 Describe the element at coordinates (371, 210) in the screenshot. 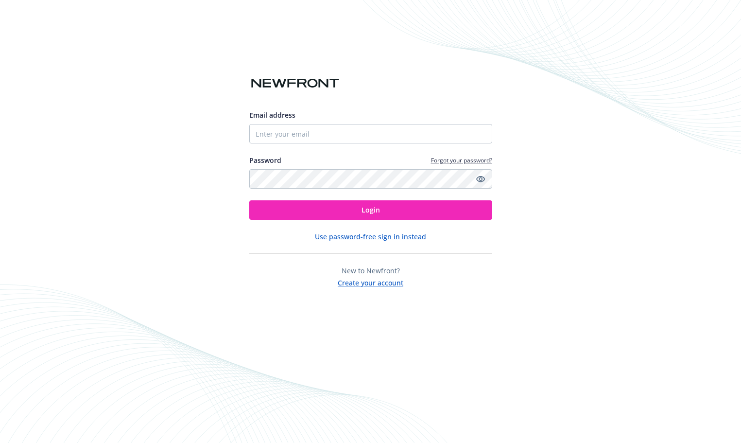

I see `button: Login` at that location.